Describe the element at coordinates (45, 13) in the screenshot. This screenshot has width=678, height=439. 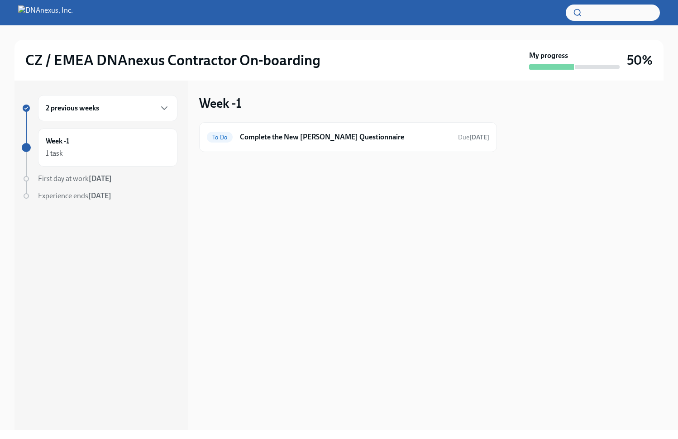
I see `img: DNAnexus, Inc.` at that location.